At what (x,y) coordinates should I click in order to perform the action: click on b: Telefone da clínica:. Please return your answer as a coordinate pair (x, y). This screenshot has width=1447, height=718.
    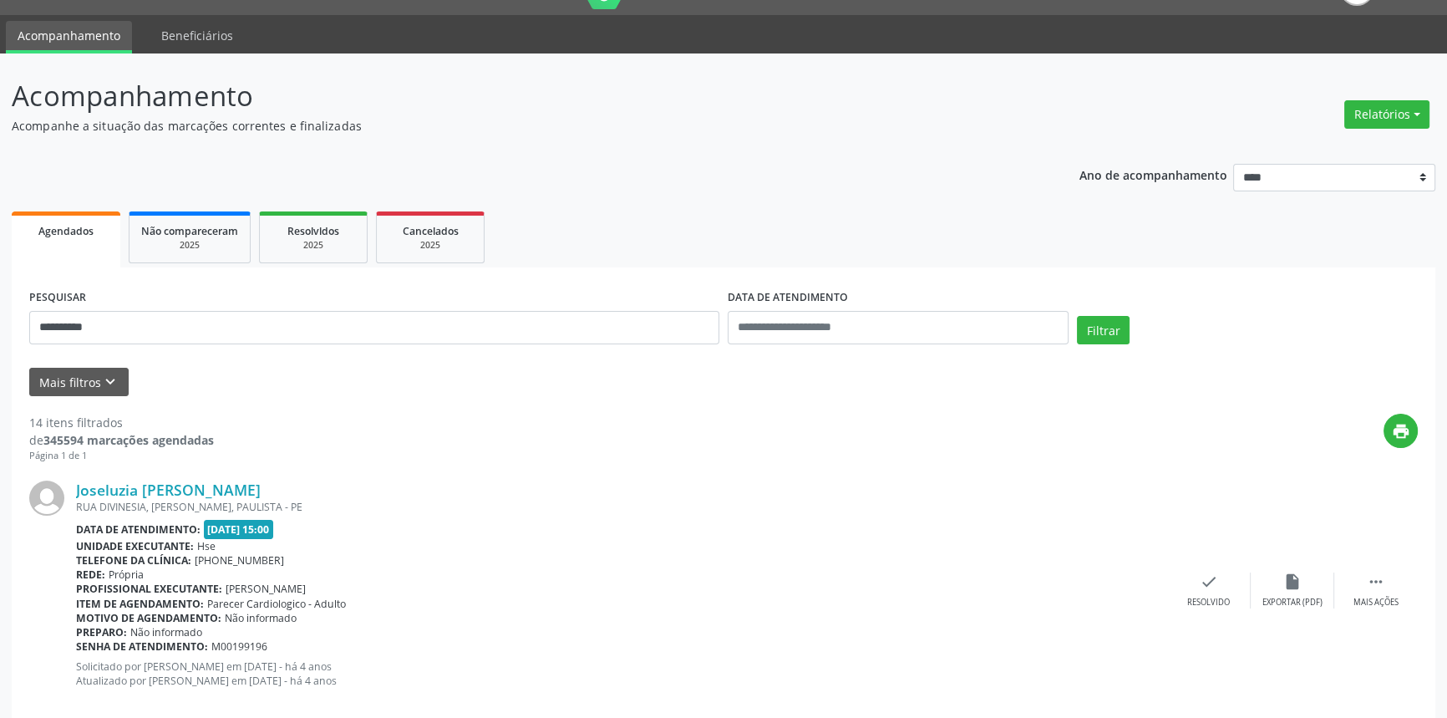
    Looking at the image, I should click on (134, 560).